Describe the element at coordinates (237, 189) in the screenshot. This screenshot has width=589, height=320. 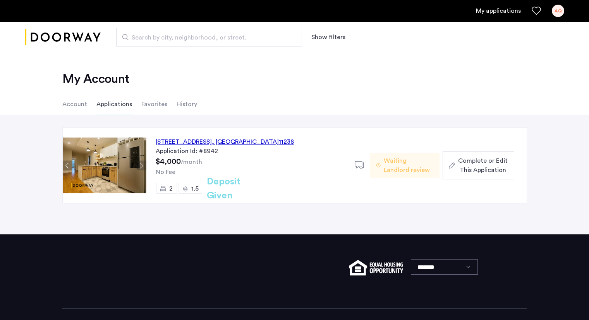
I see `h2: Deposit Given` at that location.